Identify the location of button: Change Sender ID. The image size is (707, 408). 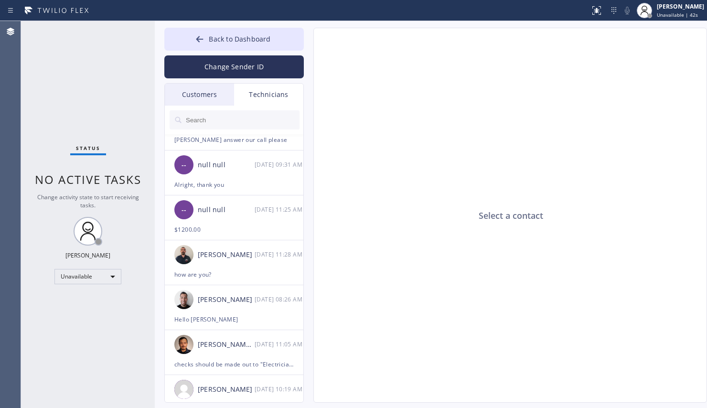
(234, 67).